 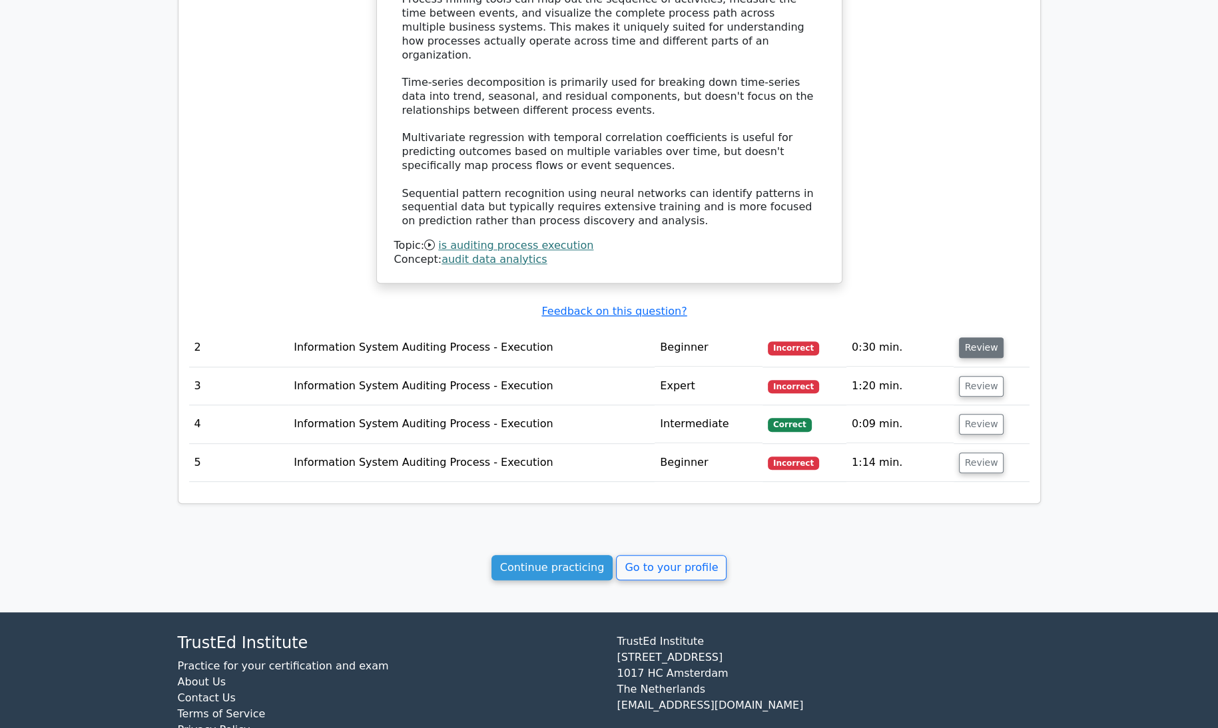 I want to click on a: Continue practicing, so click(x=552, y=568).